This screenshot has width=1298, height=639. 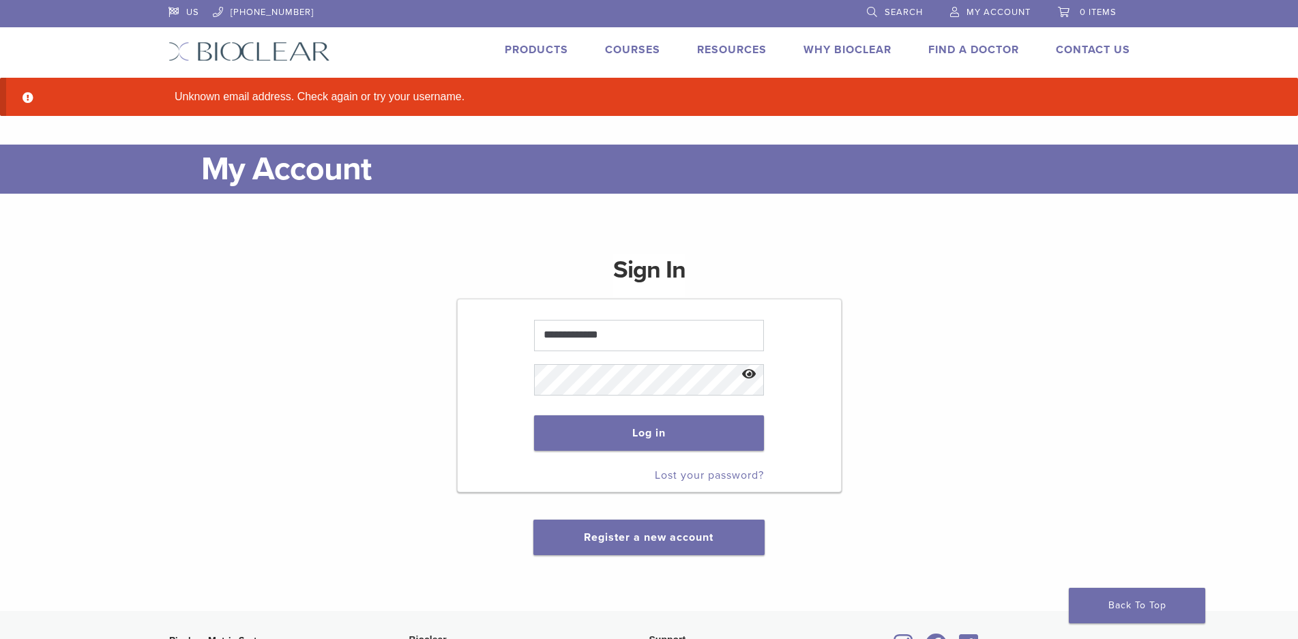 I want to click on a: Why Bioclear, so click(x=847, y=50).